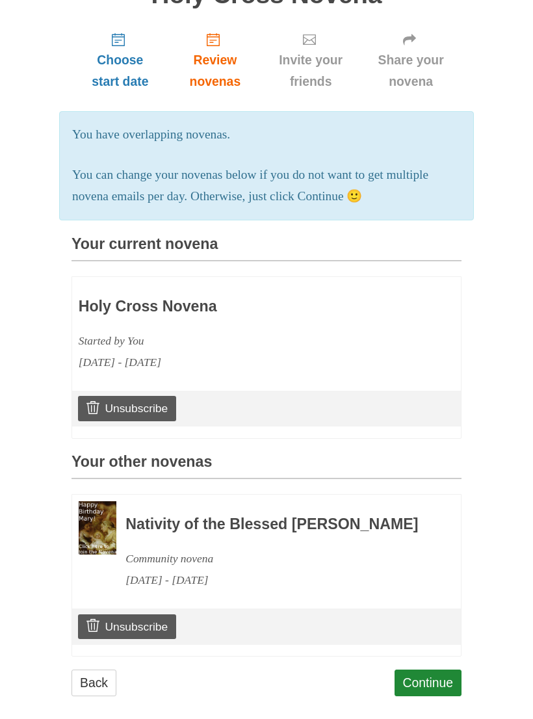 Image resolution: width=533 pixels, height=719 pixels. I want to click on div: Started by You, so click(229, 341).